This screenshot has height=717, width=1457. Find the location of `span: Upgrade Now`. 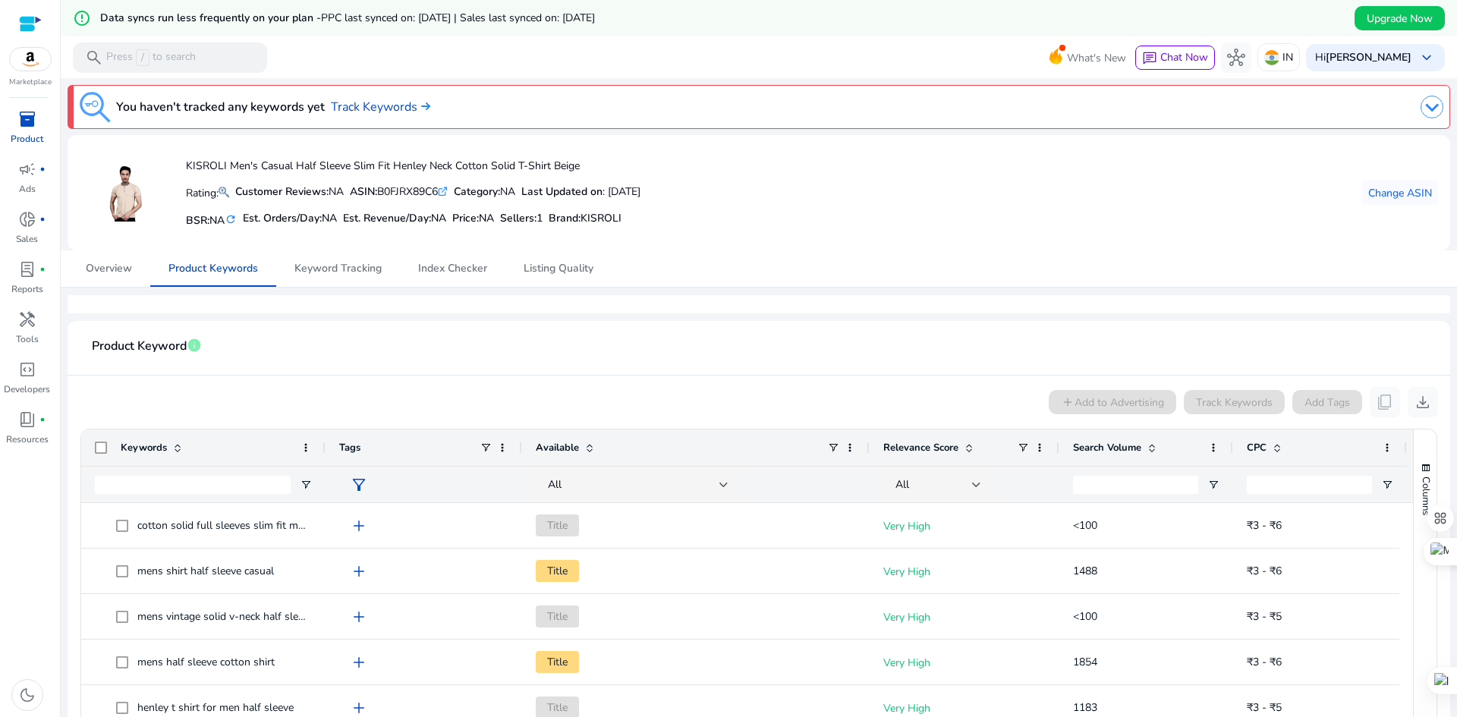

span: Upgrade Now is located at coordinates (1399, 18).